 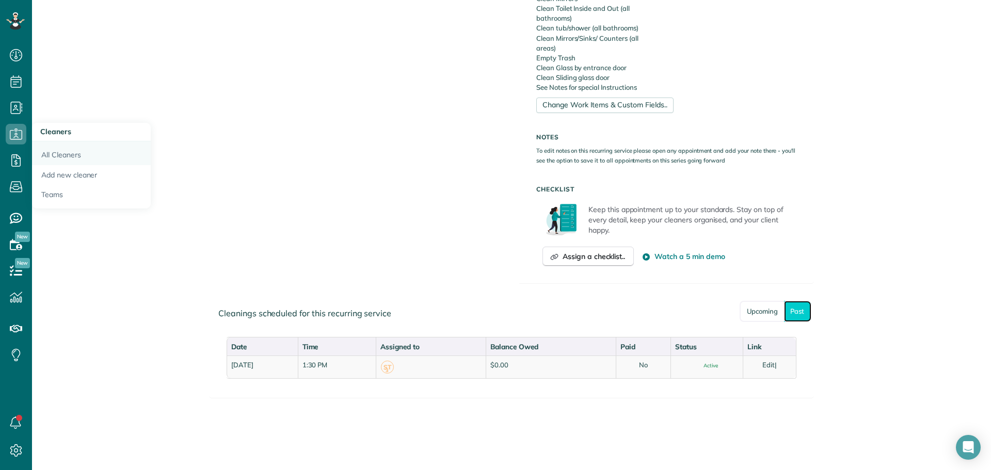 What do you see at coordinates (666, 155) in the screenshot?
I see `small: To edit notes on this recurring service please open any appointment and add your note there - you...` at bounding box center [666, 155].